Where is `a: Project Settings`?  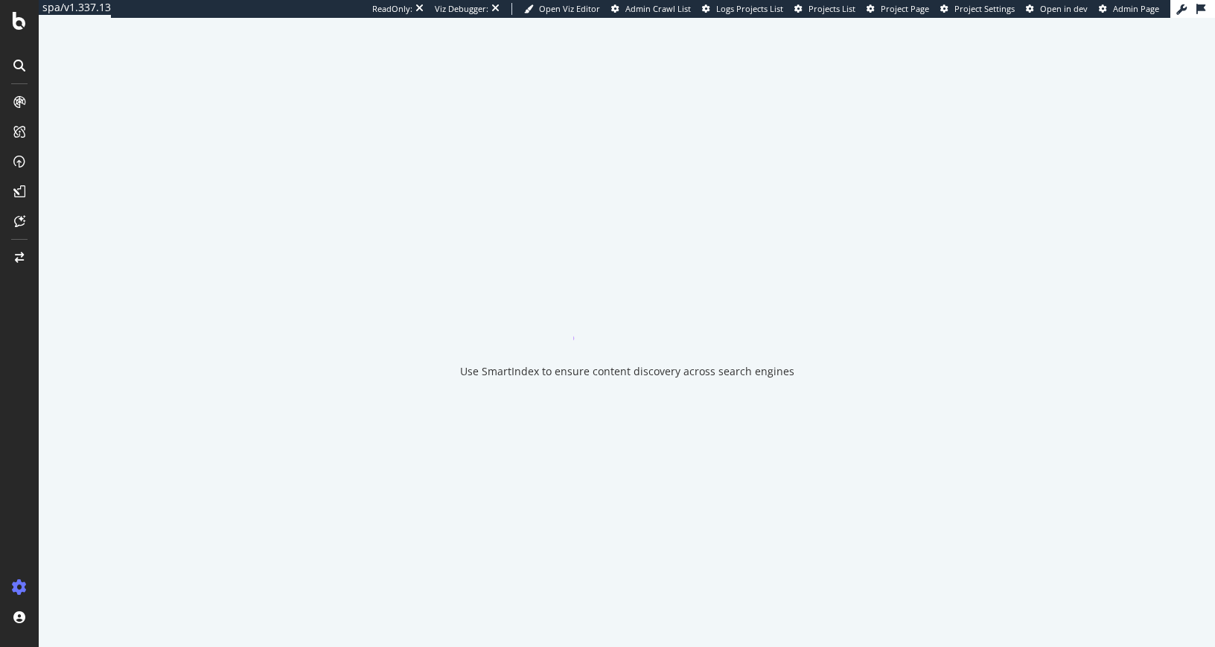
a: Project Settings is located at coordinates (977, 9).